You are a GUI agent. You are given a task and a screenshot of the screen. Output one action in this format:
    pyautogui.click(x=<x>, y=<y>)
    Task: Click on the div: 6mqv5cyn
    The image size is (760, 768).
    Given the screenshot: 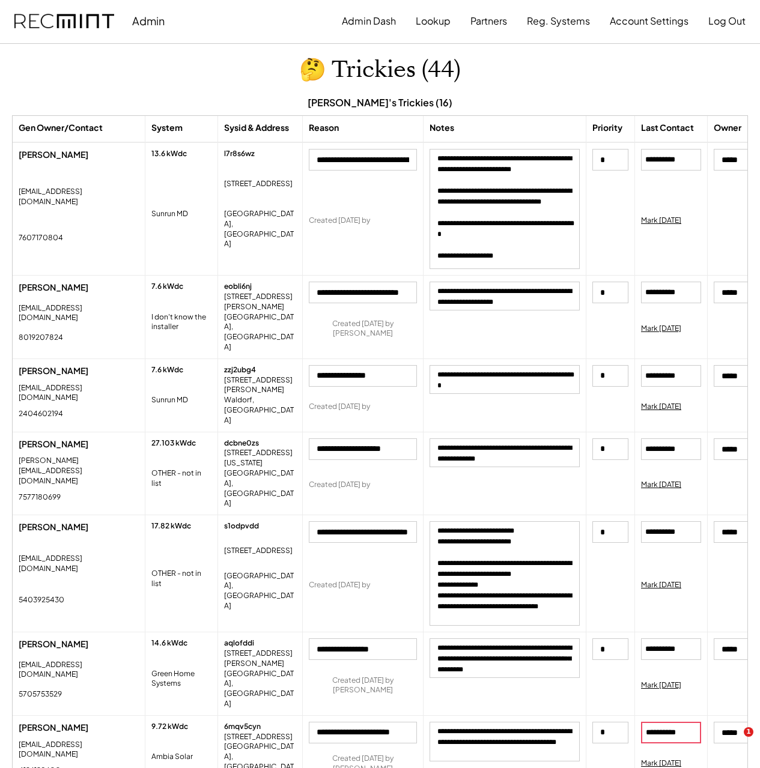 What is the action you would take?
    pyautogui.click(x=242, y=727)
    